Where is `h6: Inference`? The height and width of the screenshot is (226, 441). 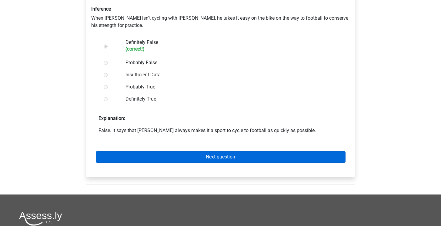 h6: Inference is located at coordinates (221, 9).